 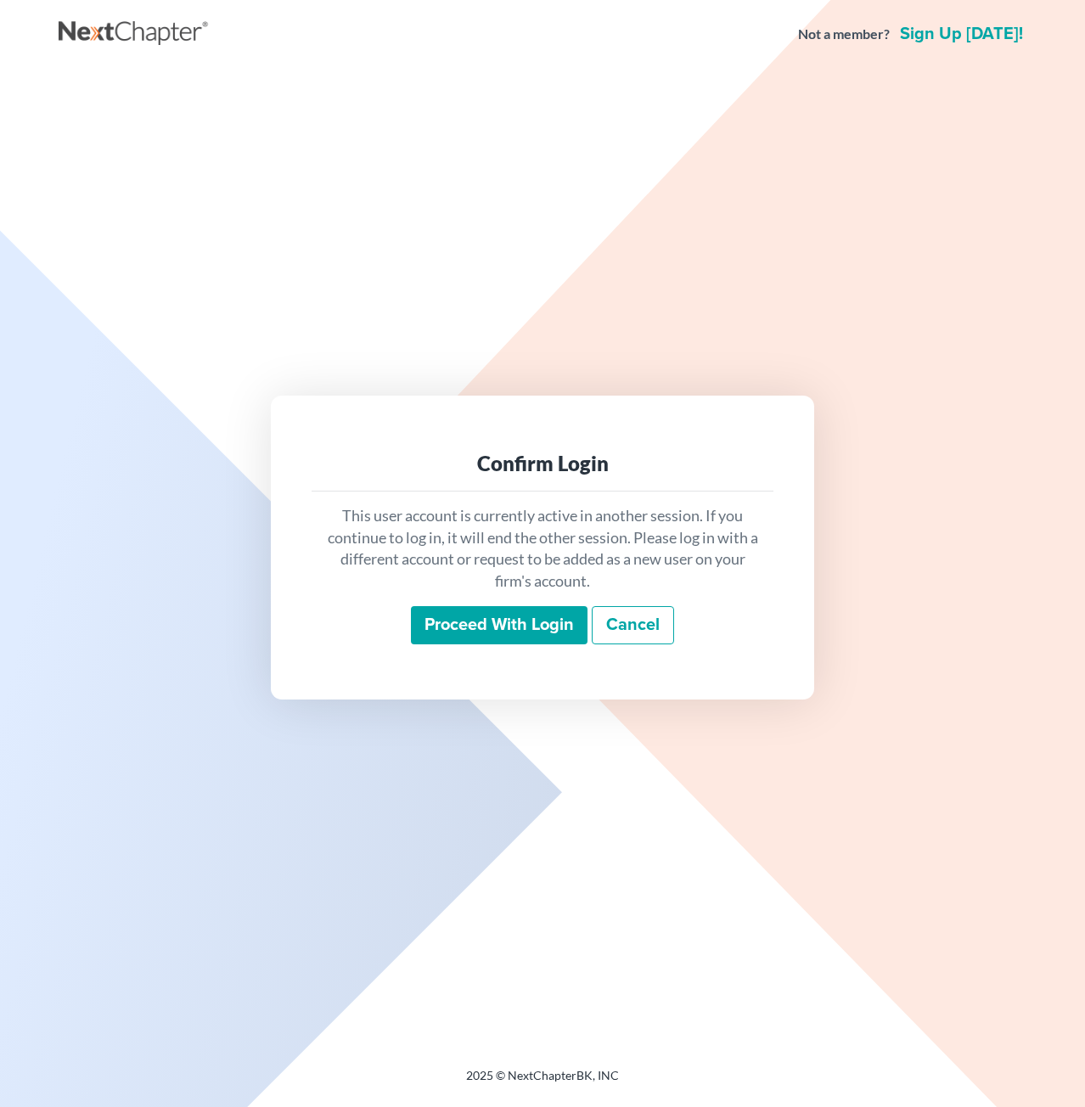 I want to click on a: Cancel, so click(x=632, y=626).